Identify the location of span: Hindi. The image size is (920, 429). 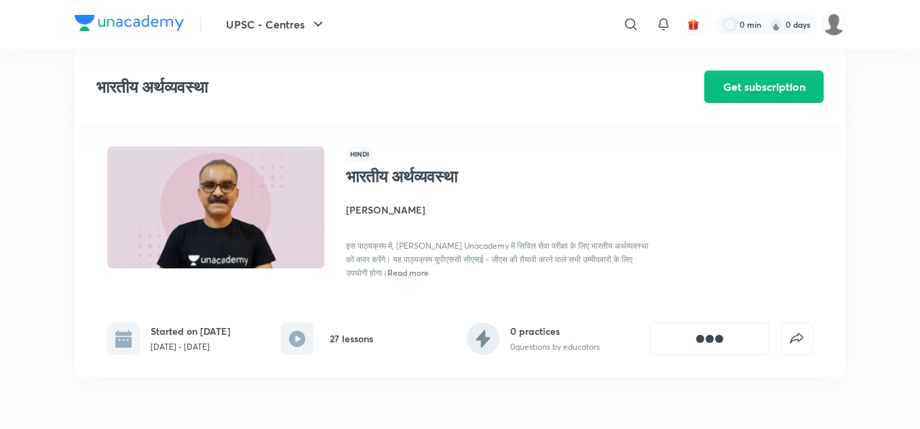
(359, 154).